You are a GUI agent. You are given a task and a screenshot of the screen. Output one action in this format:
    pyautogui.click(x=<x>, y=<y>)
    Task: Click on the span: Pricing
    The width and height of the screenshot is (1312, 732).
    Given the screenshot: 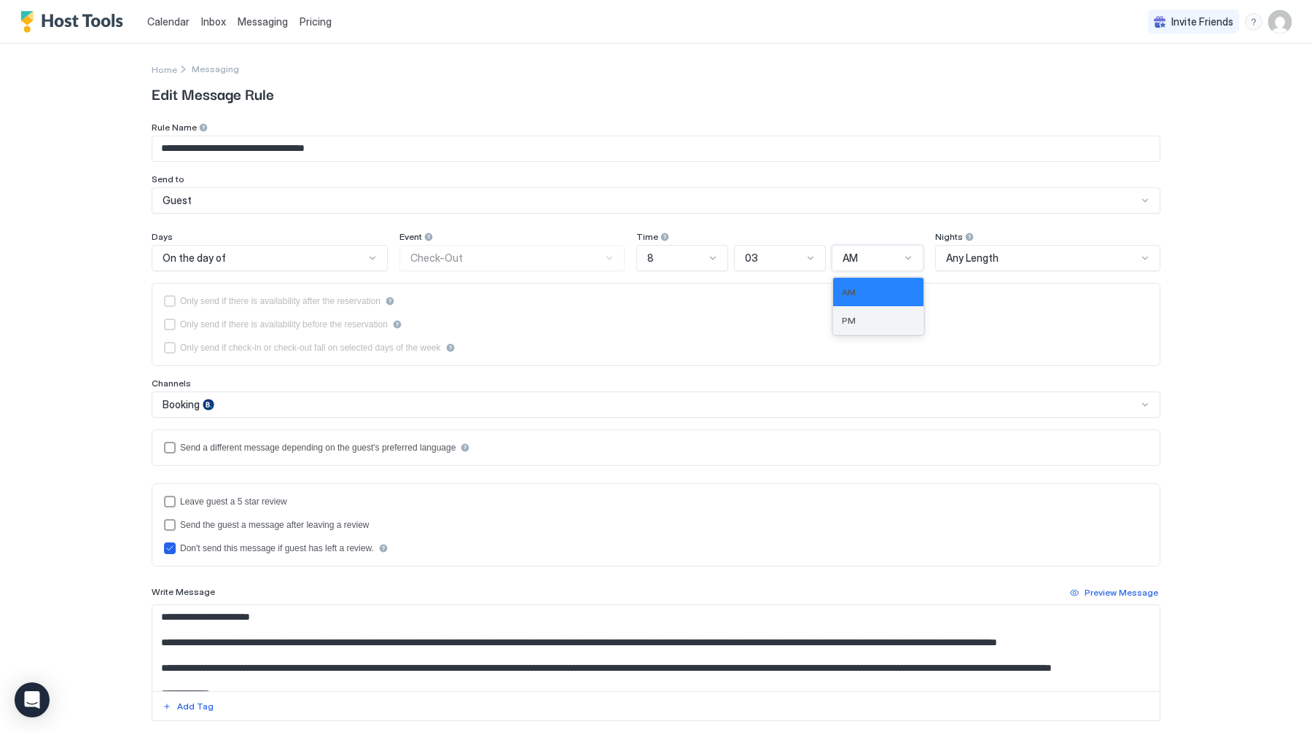 What is the action you would take?
    pyautogui.click(x=316, y=22)
    